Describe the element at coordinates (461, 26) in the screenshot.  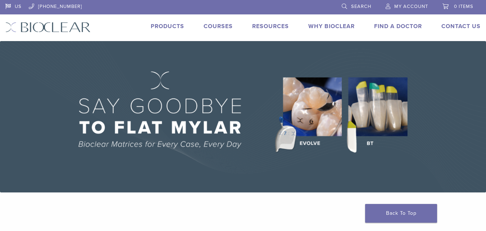
I see `a: Contact Us` at that location.